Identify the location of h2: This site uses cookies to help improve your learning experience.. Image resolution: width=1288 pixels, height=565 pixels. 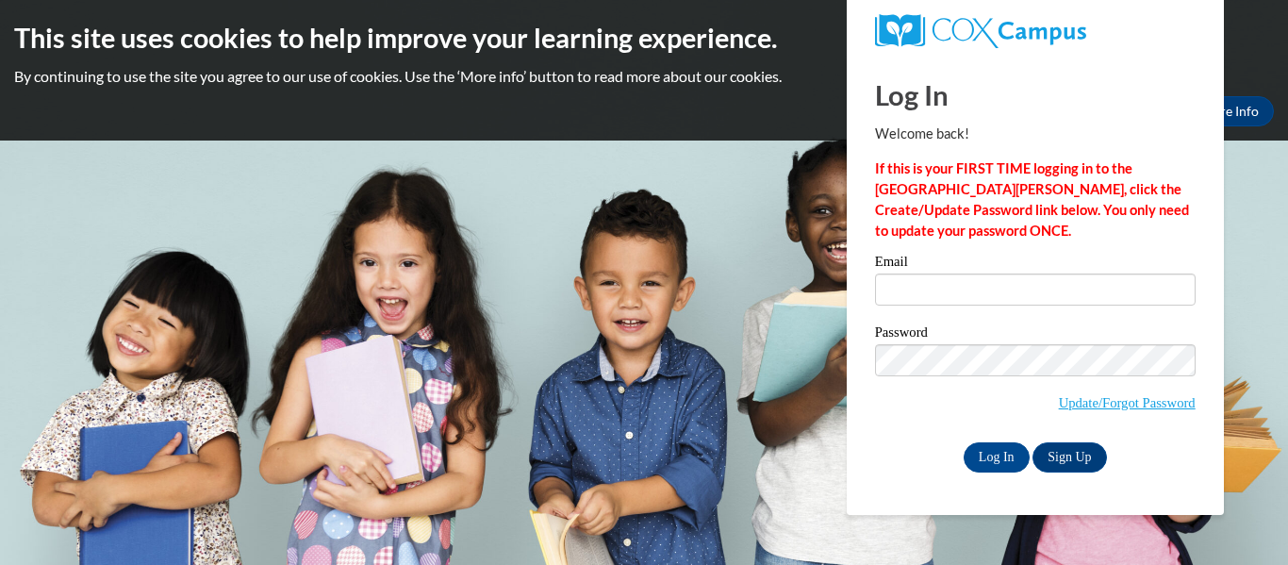
(644, 38).